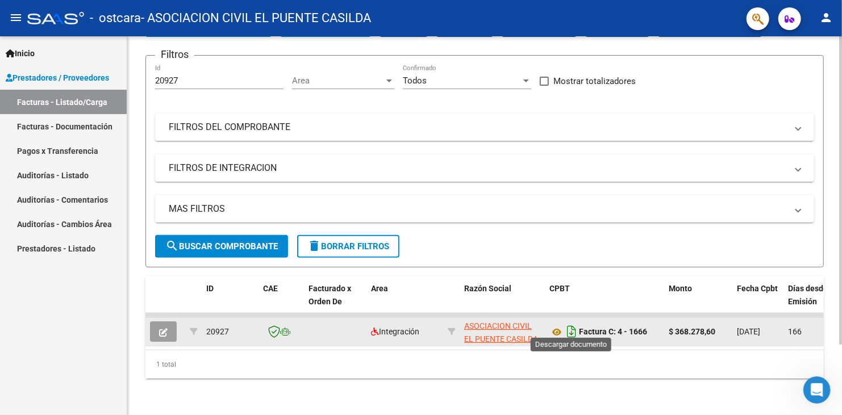 The width and height of the screenshot is (842, 415). I want to click on span: CPBT, so click(560, 289).